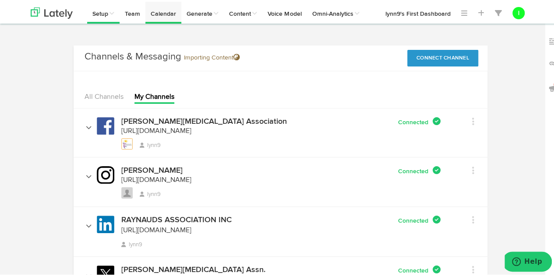 The image size is (554, 276). Describe the element at coordinates (154, 95) in the screenshot. I see `a: My Channels` at that location.